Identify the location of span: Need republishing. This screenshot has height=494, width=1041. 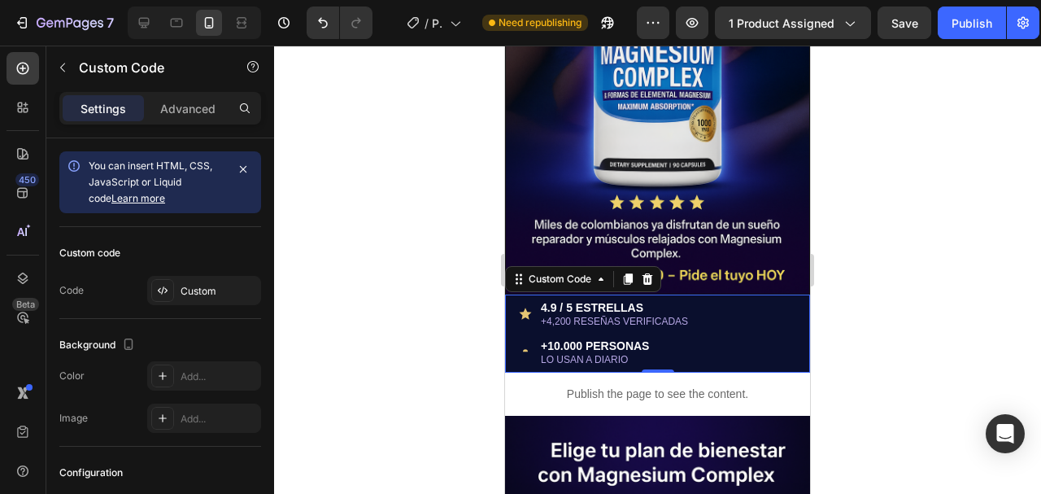
(540, 23).